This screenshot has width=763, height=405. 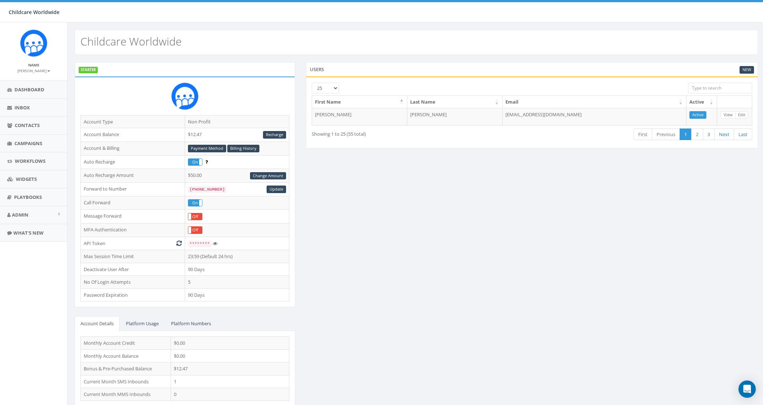 What do you see at coordinates (237, 282) in the screenshot?
I see `td: 5` at bounding box center [237, 282].